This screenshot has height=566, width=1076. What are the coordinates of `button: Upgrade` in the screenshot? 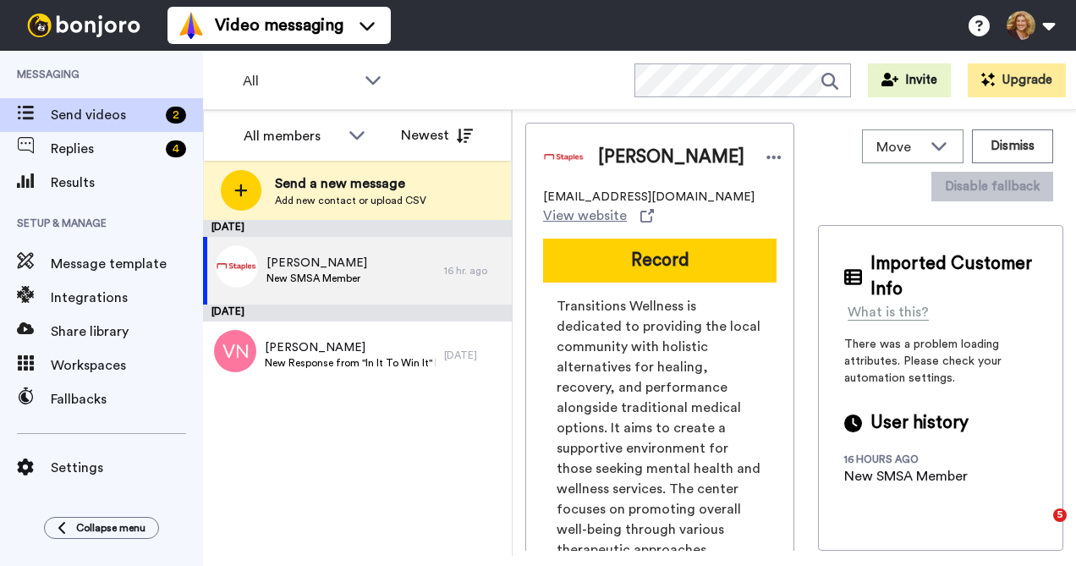 It's located at (1017, 80).